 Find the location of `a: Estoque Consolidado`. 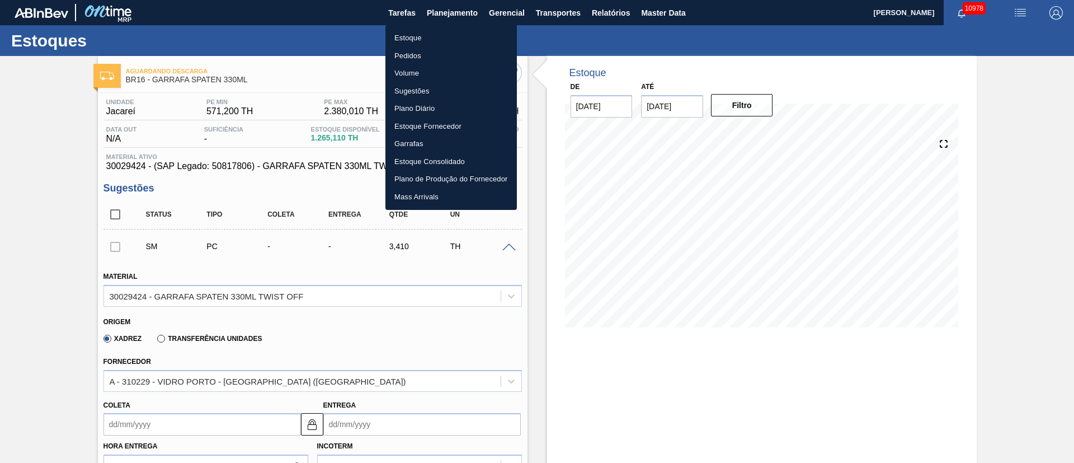

a: Estoque Consolidado is located at coordinates (451, 162).